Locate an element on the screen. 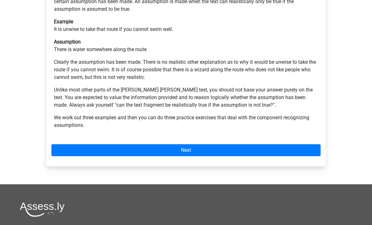 The width and height of the screenshot is (372, 225). b: Example is located at coordinates (63, 21).